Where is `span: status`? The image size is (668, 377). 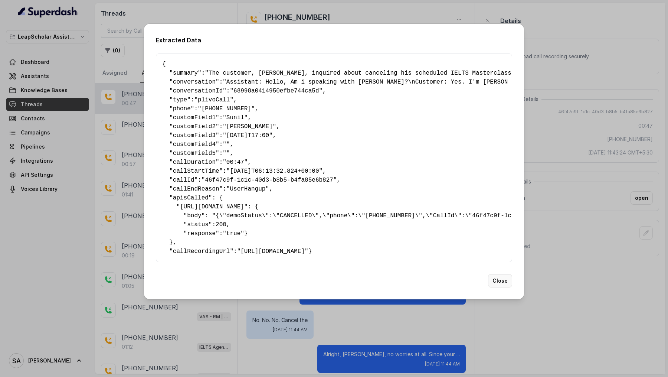 span: status is located at coordinates (198, 224).